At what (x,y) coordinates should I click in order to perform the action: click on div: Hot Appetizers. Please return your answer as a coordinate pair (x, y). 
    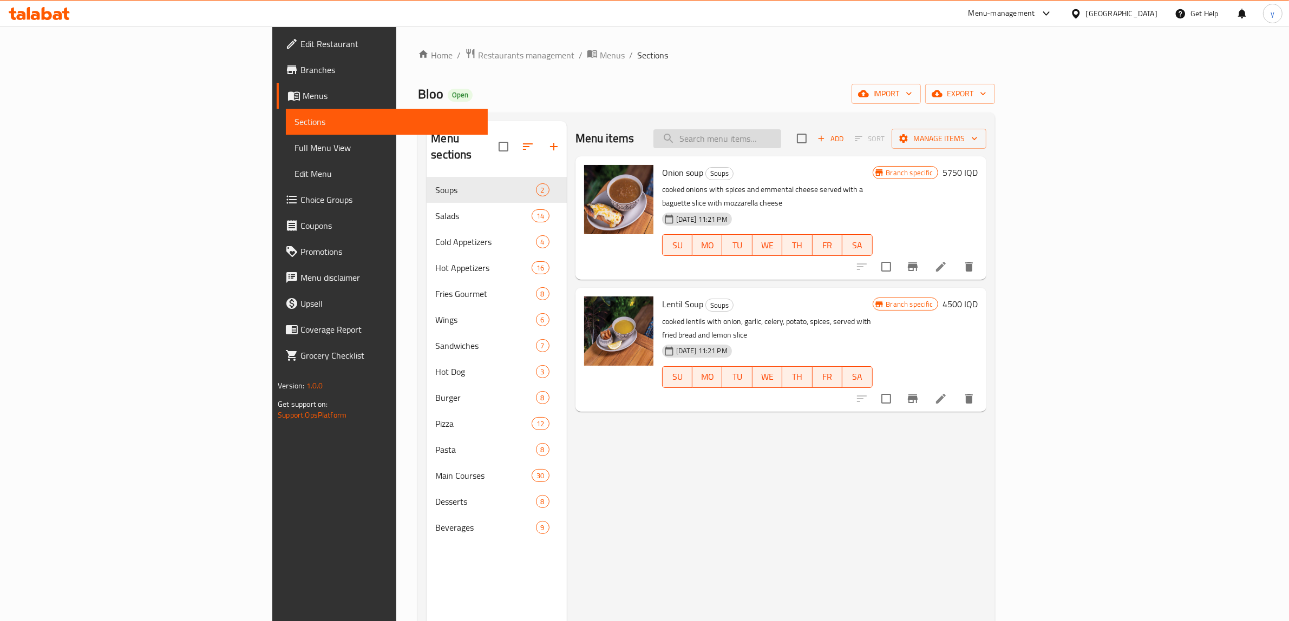
    Looking at the image, I should click on (483, 268).